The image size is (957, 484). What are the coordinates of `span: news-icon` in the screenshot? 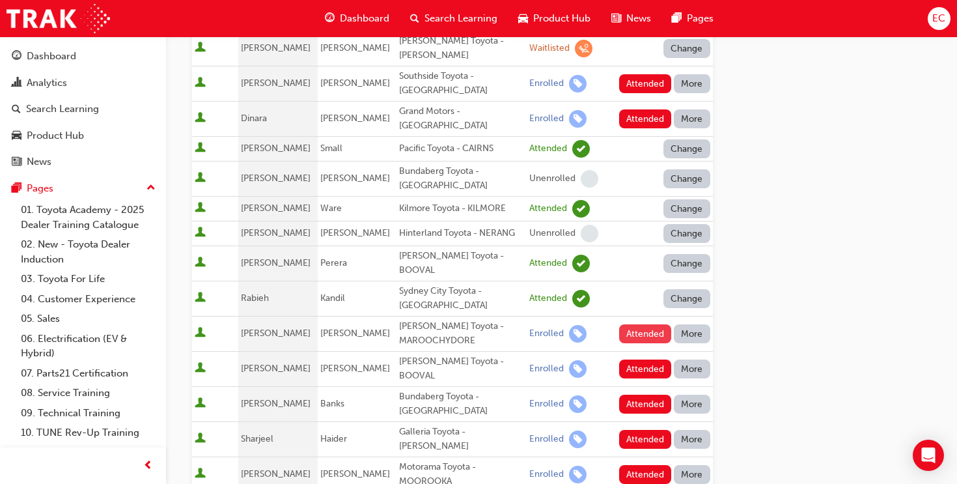 It's located at (616, 18).